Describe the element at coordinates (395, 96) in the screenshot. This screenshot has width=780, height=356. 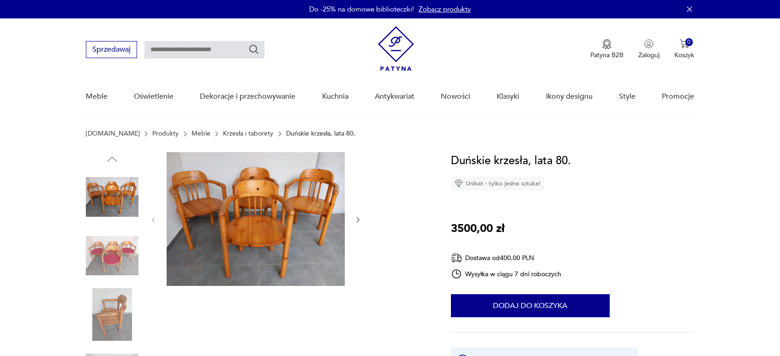
I see `a: Antykwariat` at that location.